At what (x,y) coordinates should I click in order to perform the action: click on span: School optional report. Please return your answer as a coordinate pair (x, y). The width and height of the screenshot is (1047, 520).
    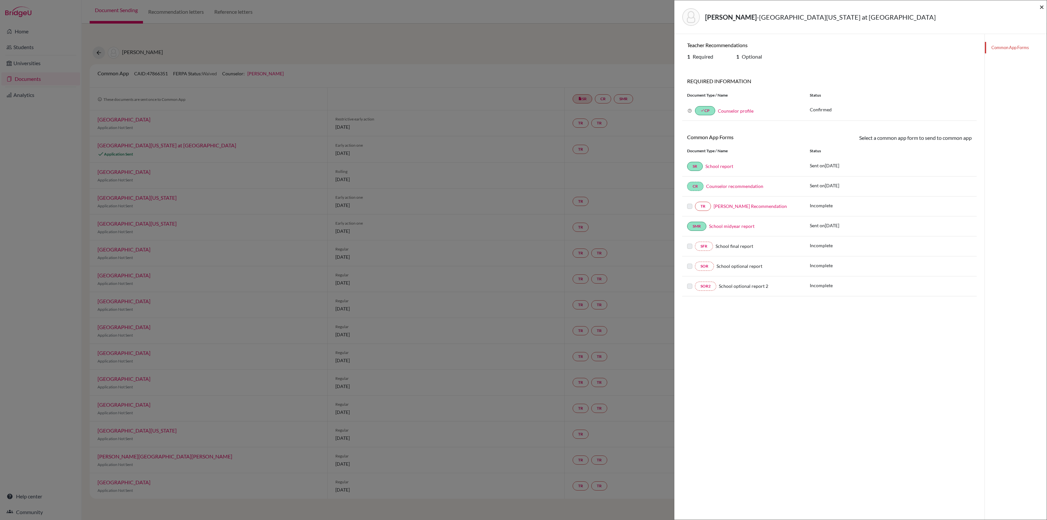
    Looking at the image, I should click on (739, 266).